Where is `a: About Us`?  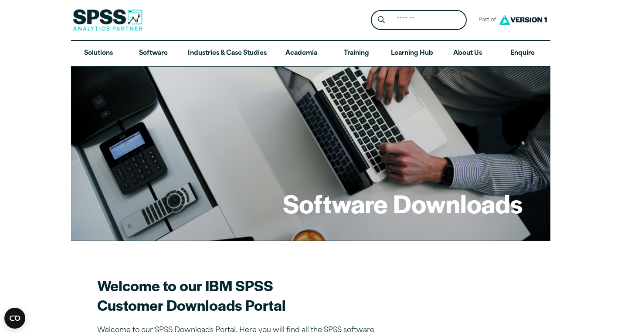
a: About Us is located at coordinates (467, 54).